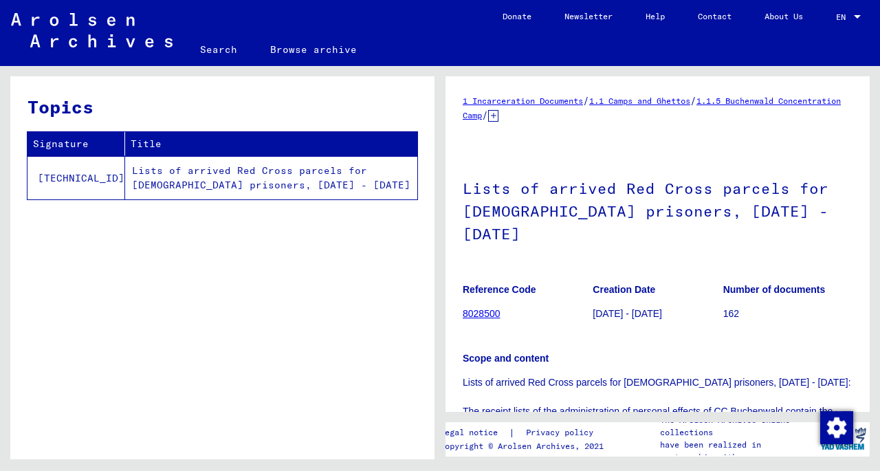  What do you see at coordinates (788, 314) in the screenshot?
I see `p: 162` at bounding box center [788, 314].